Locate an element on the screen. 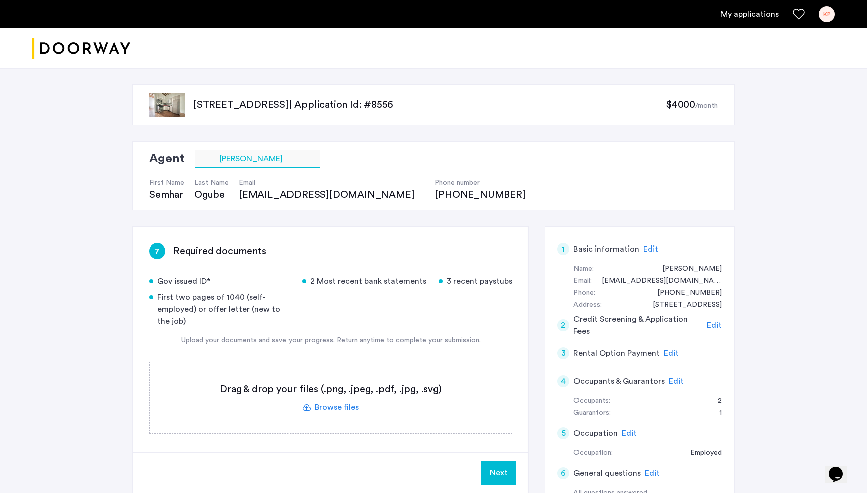  div: 2 Most recent bank statements is located at coordinates (364, 281).